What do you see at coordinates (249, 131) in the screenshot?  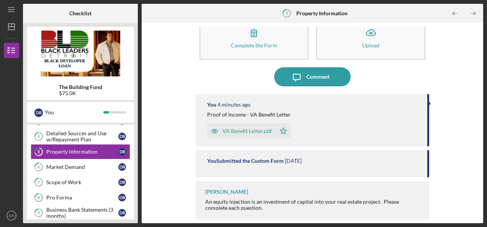 I see `button: VA Benefit Letter.pdf` at bounding box center [249, 131].